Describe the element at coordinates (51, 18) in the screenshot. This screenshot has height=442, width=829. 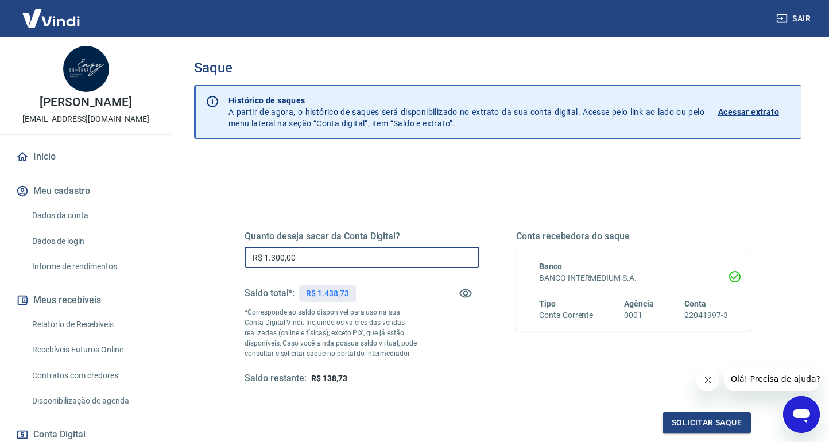
I see `img: Vindi` at that location.